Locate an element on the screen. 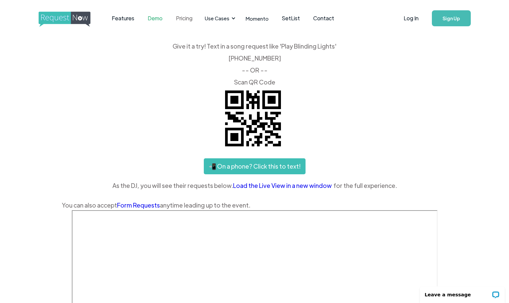  button: Open LiveChat chat widget is located at coordinates (80, 13).